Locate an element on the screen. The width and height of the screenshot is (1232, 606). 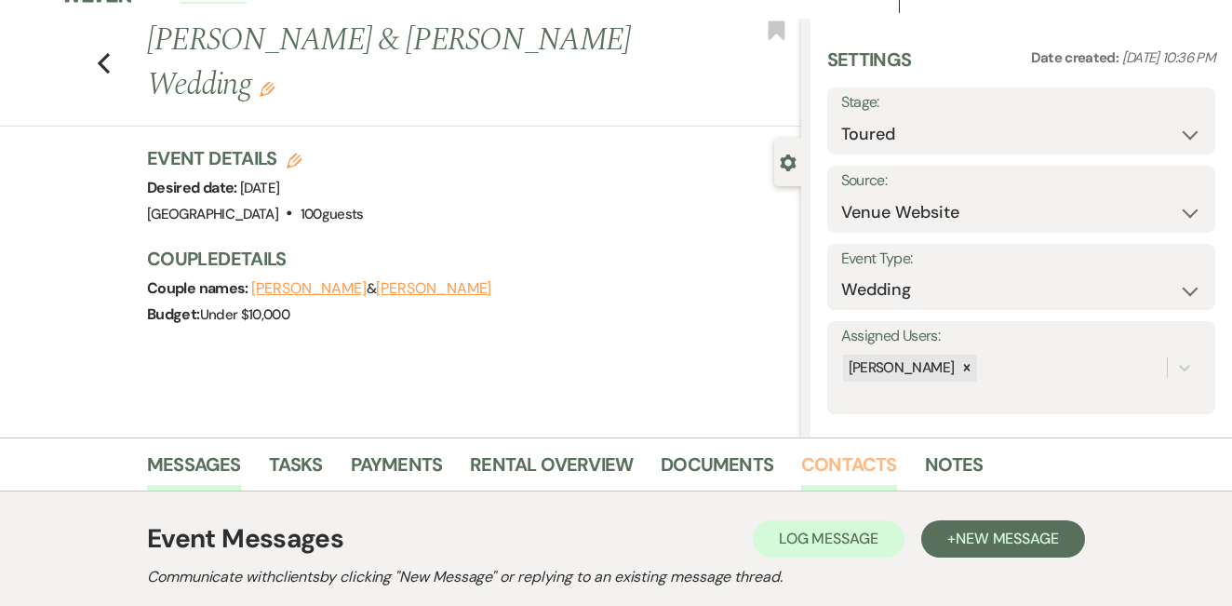
label: Stage: is located at coordinates (1021, 102).